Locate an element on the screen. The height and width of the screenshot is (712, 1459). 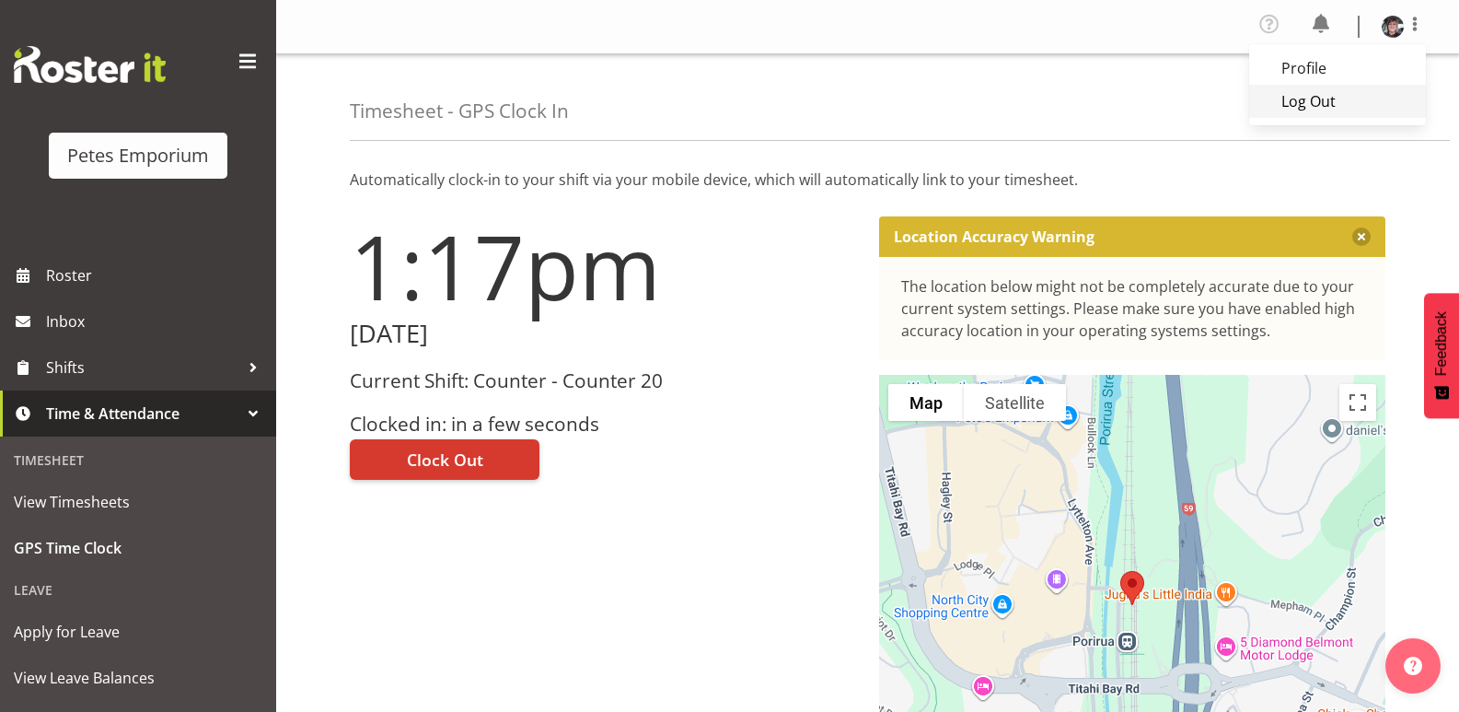
img: Rosterit website logo is located at coordinates (89, 64).